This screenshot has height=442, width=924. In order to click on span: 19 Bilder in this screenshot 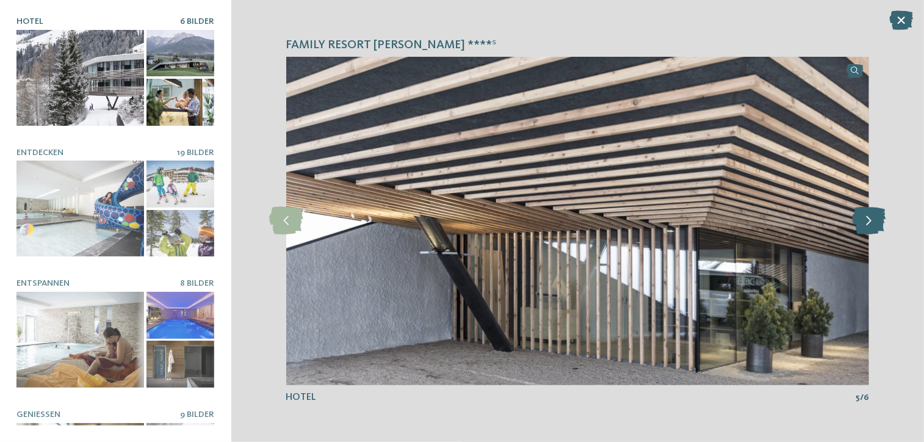, I will do `click(195, 153)`.